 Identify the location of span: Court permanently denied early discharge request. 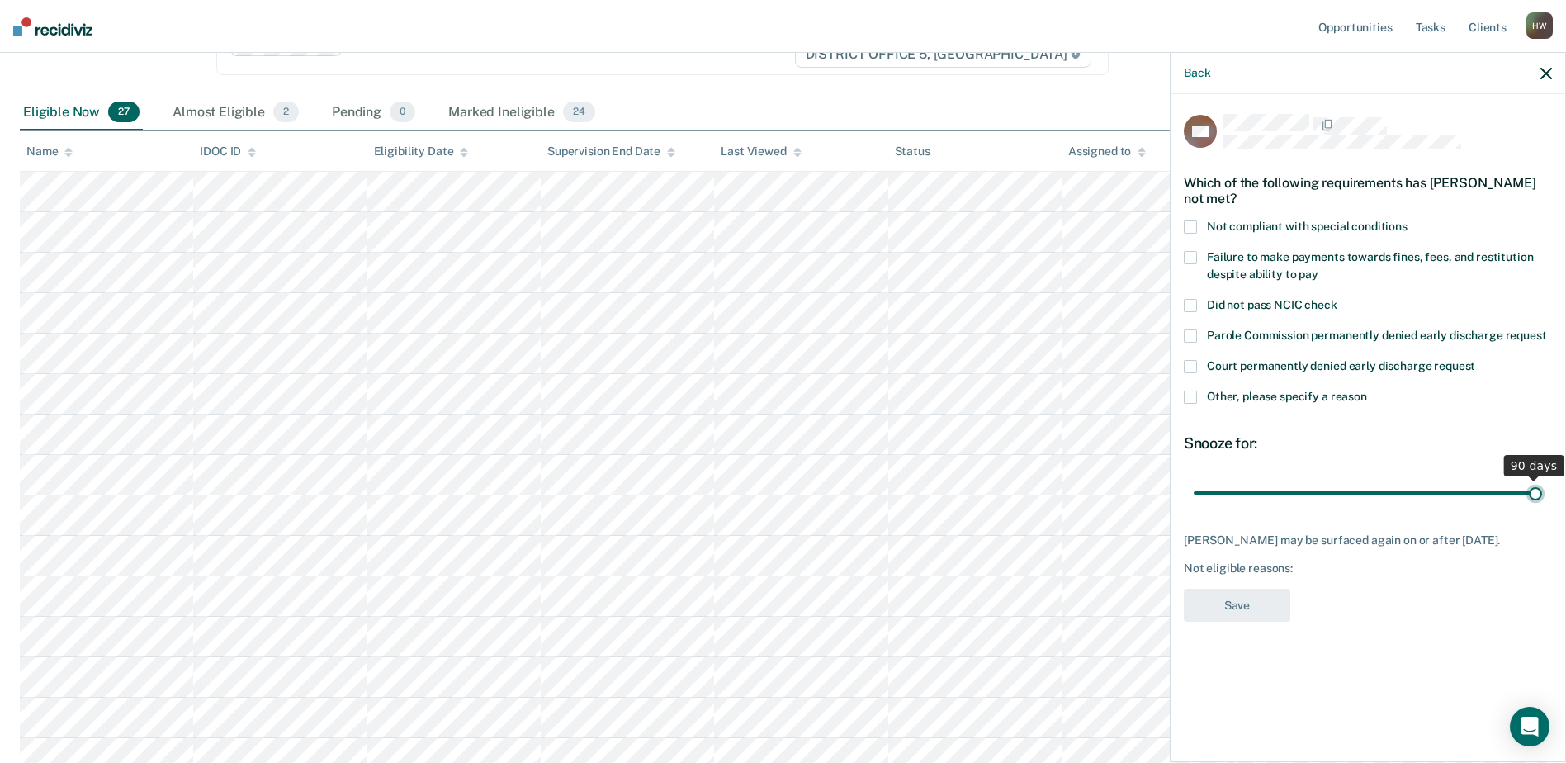
(1341, 366).